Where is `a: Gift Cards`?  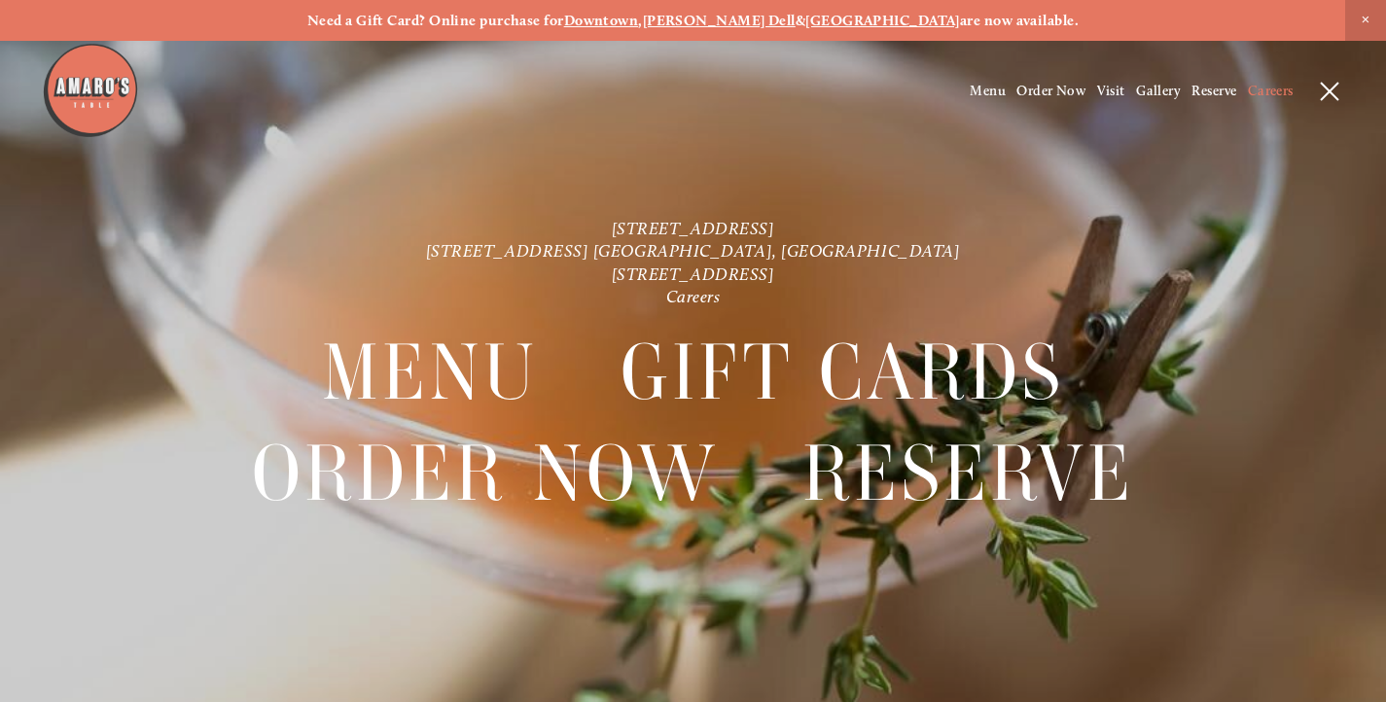
a: Gift Cards is located at coordinates (842, 373).